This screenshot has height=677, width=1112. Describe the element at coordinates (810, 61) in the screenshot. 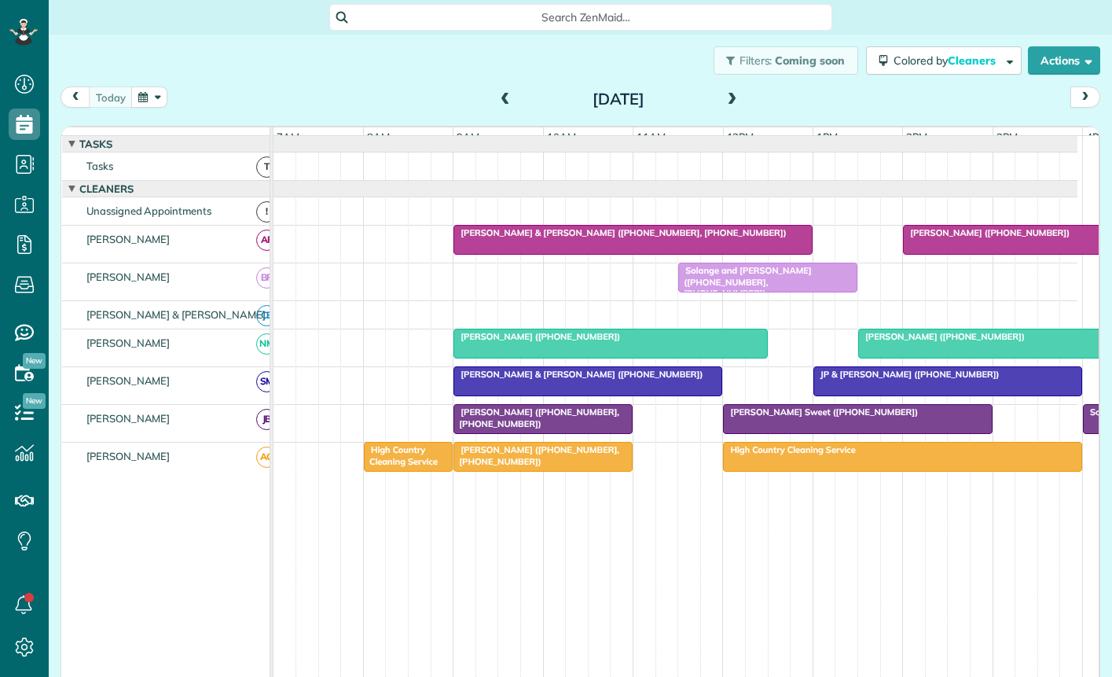

I see `span: Coming soon` at that location.